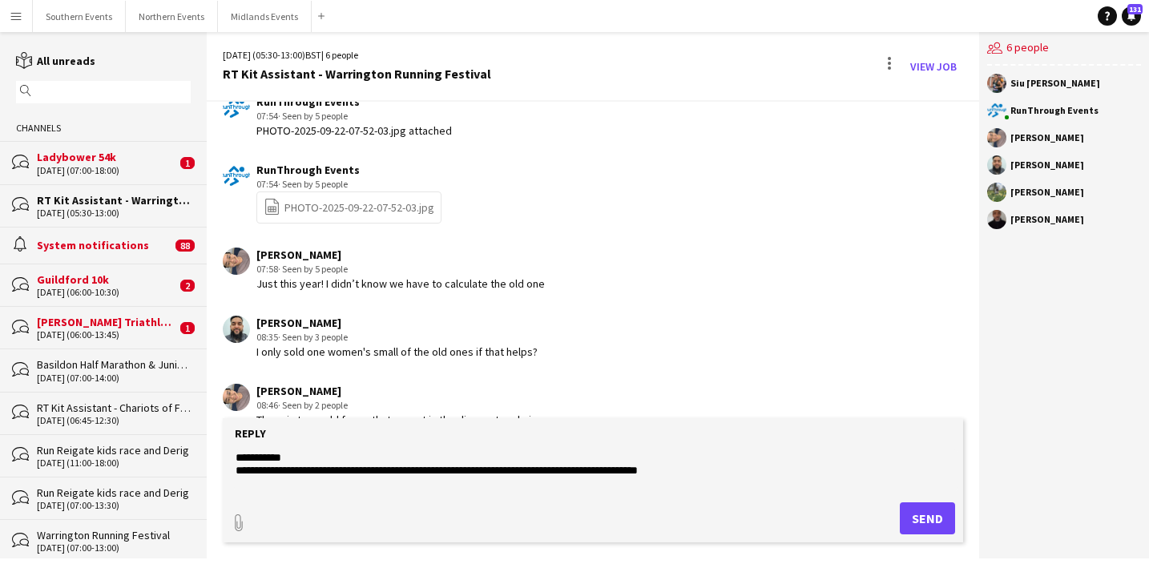  Describe the element at coordinates (313, 405) in the screenshot. I see `span: · Seen by 2 people` at that location.